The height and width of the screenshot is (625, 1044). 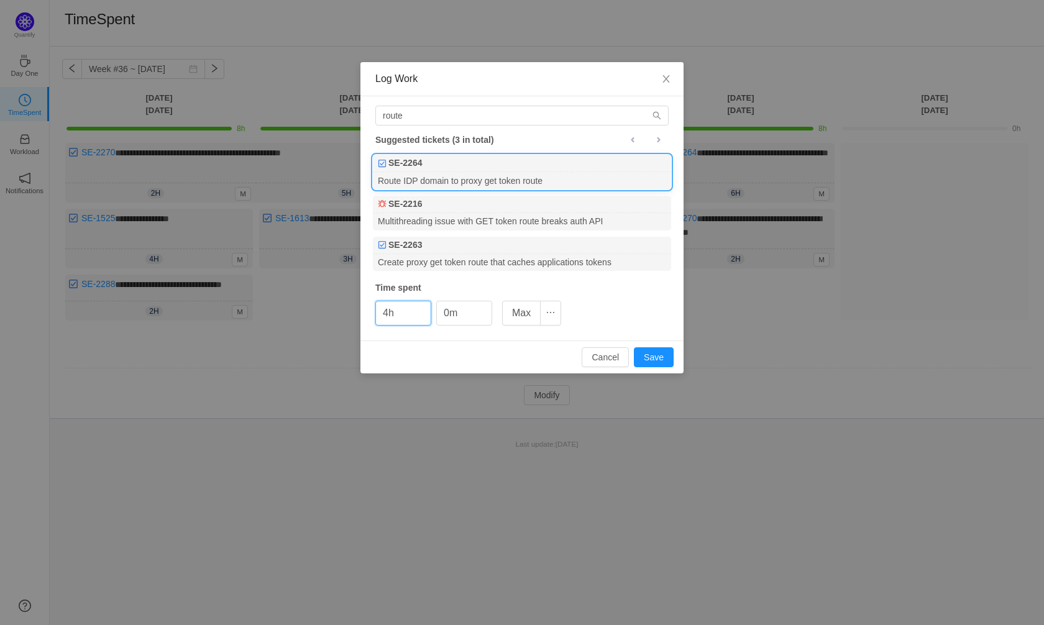 I want to click on input: Search, so click(x=522, y=116).